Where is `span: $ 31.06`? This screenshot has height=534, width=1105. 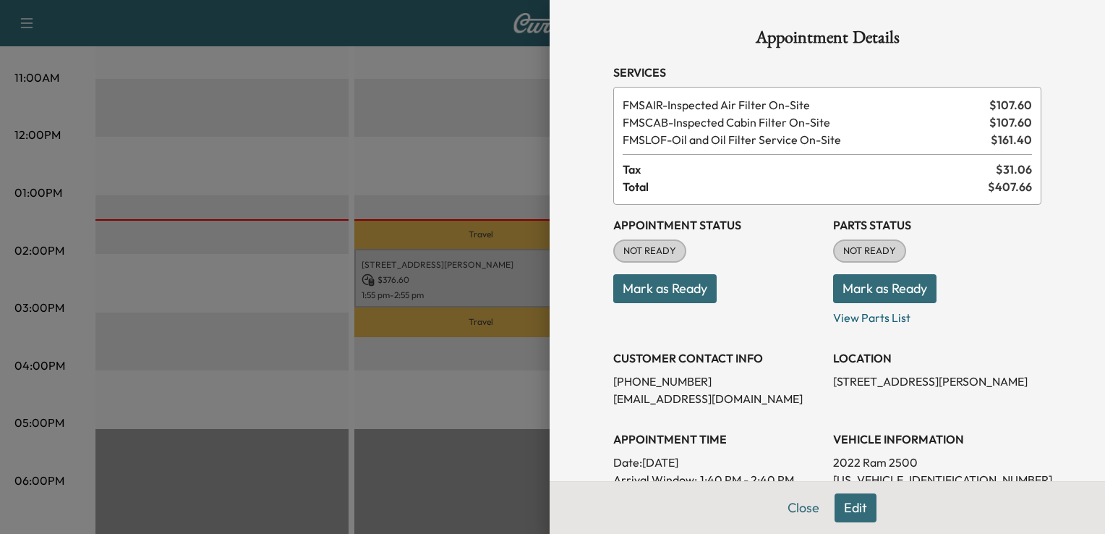
span: $ 31.06 is located at coordinates (1014, 169).